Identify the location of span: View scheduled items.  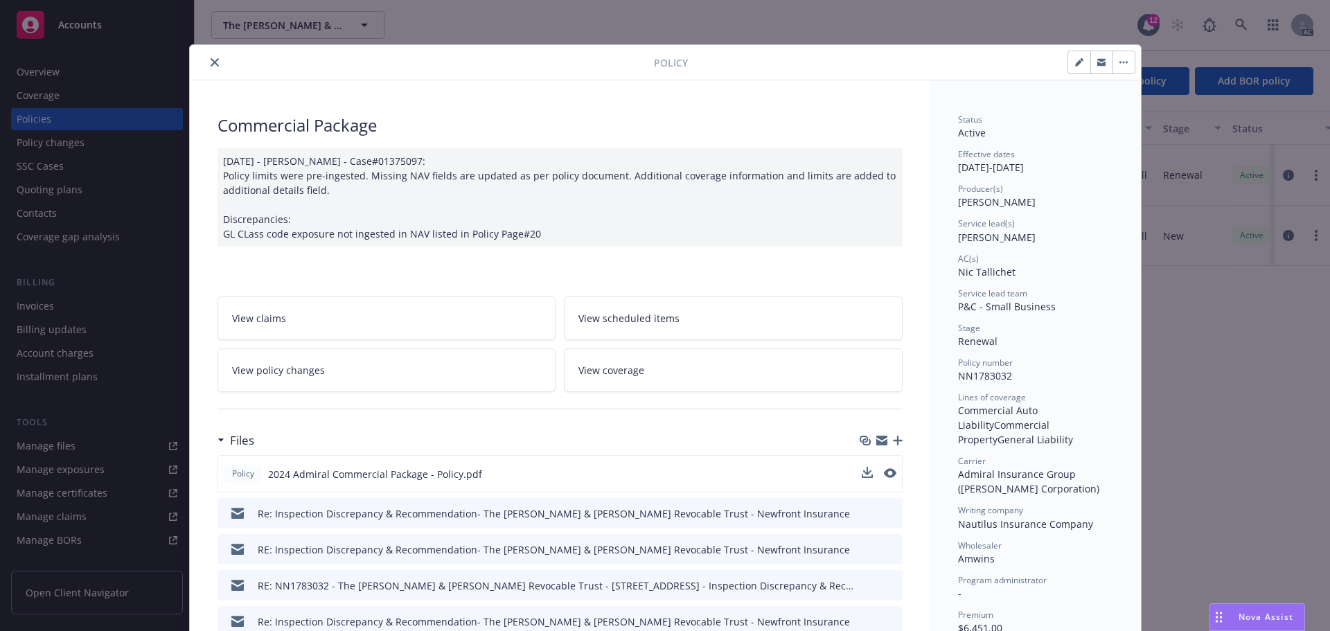
(629, 318).